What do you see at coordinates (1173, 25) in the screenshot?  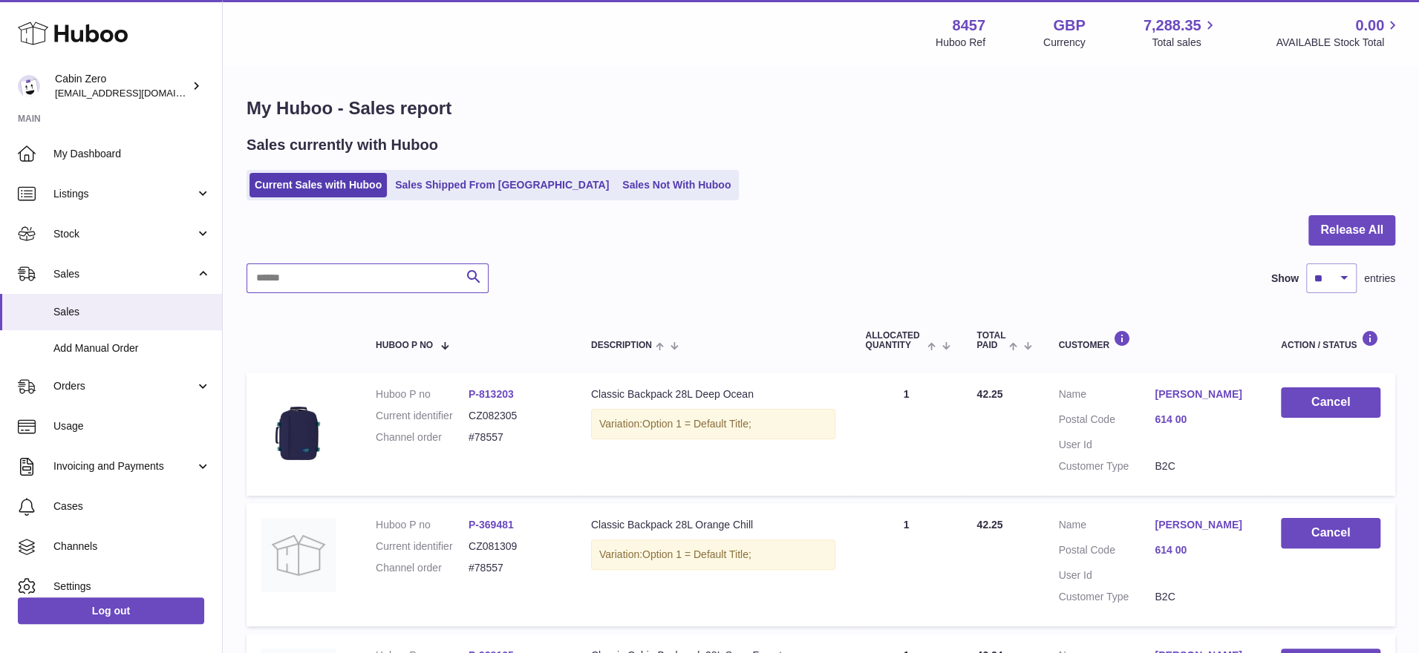 I see `span: 7,288.35` at bounding box center [1173, 25].